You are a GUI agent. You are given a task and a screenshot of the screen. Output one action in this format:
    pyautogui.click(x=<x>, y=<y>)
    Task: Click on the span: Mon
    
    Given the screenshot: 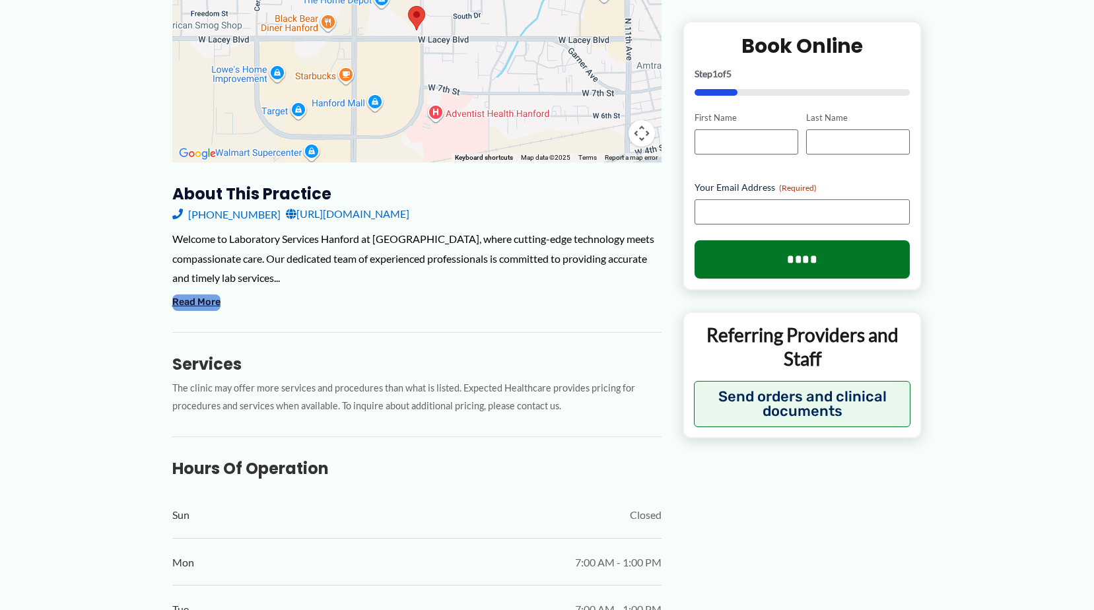 What is the action you would take?
    pyautogui.click(x=183, y=563)
    